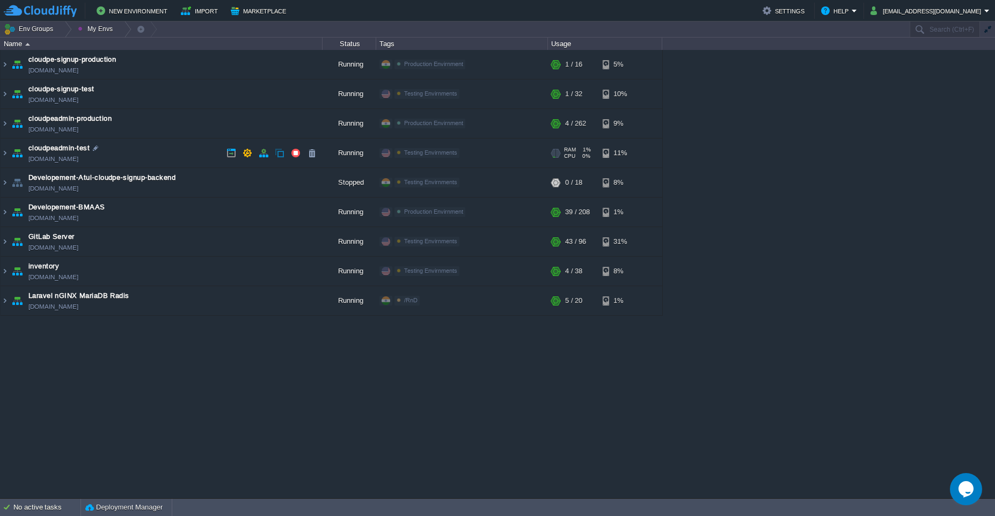  I want to click on span: 0%, so click(585, 156).